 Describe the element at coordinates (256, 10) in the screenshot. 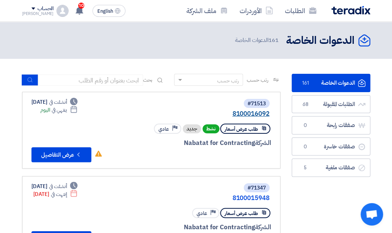

I see `a: الأوردرات` at that location.